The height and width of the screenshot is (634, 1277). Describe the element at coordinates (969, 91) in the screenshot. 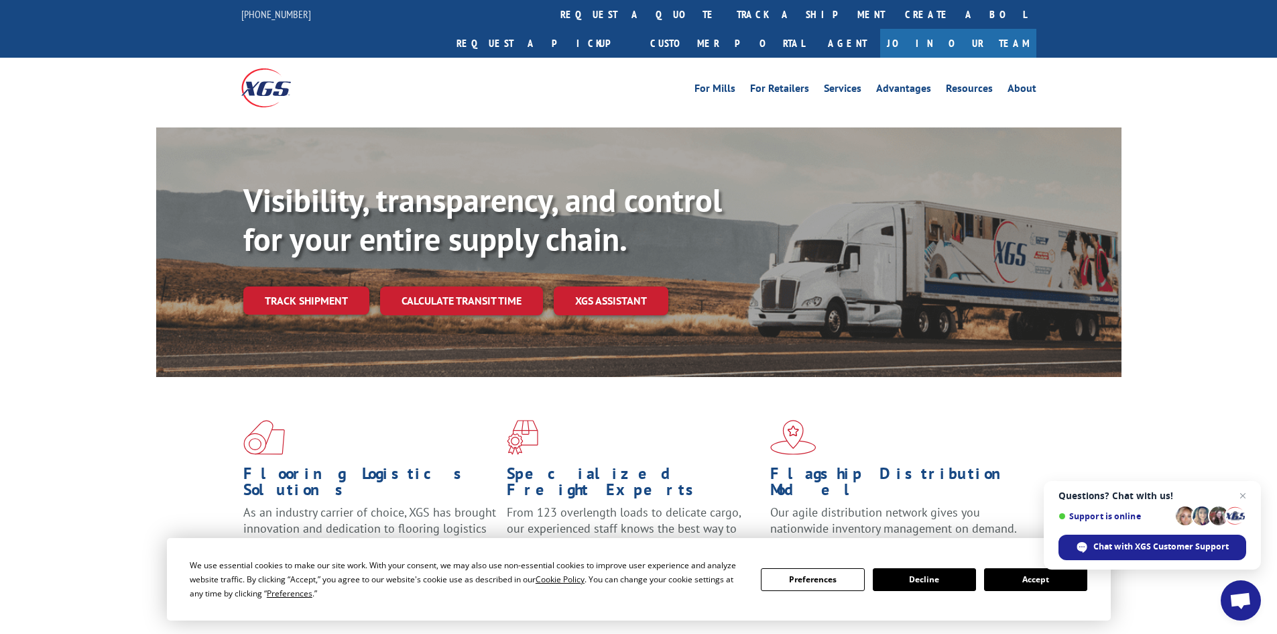

I see `a: Resources` at that location.